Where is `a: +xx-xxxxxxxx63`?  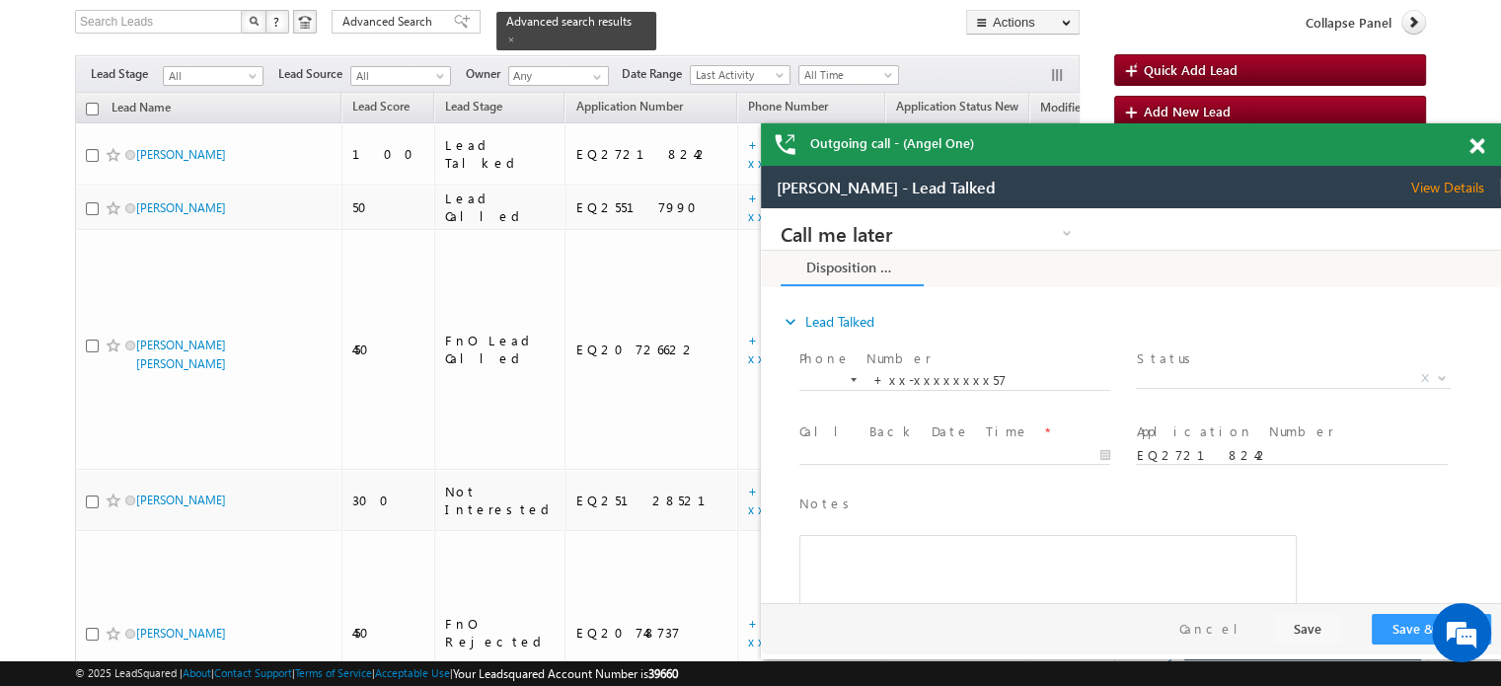 a: +xx-xxxxxxxx63 is located at coordinates (794, 499).